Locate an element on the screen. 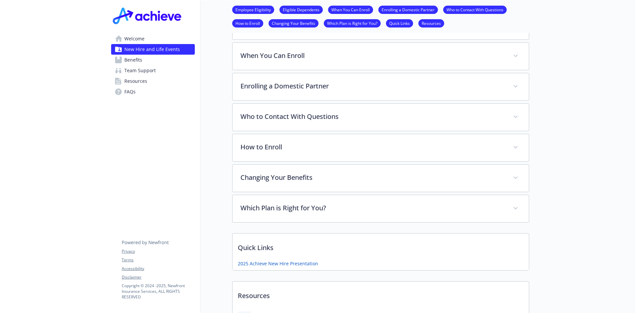 The width and height of the screenshot is (635, 313). a: Benefits is located at coordinates (153, 60).